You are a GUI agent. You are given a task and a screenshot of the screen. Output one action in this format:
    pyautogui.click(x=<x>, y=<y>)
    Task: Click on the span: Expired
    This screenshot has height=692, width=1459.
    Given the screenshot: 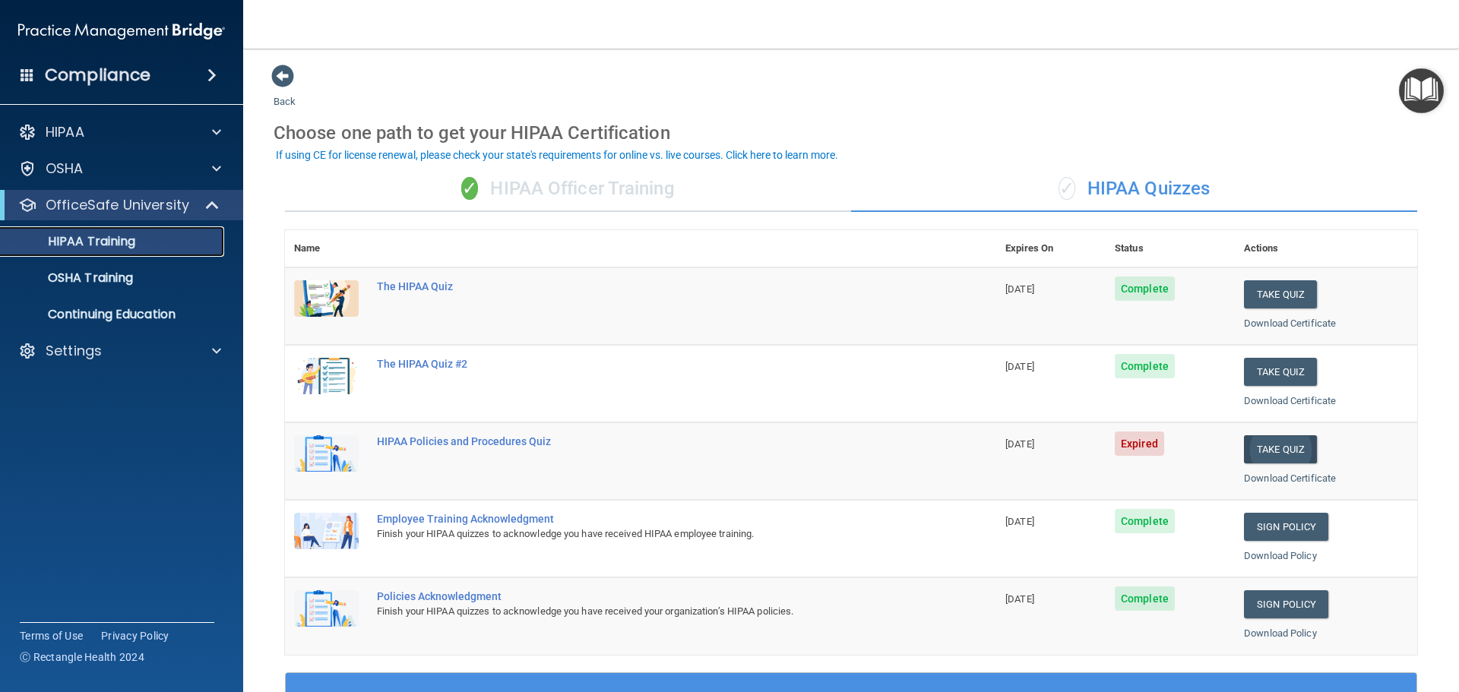 What is the action you would take?
    pyautogui.click(x=1139, y=444)
    